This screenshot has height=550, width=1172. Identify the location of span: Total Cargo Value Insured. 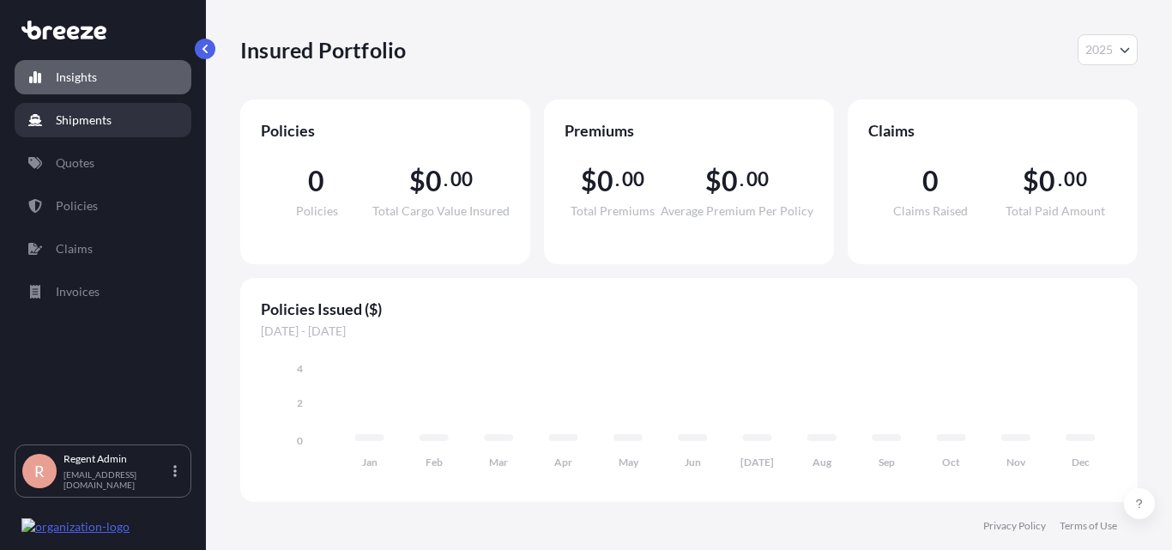
(441, 211).